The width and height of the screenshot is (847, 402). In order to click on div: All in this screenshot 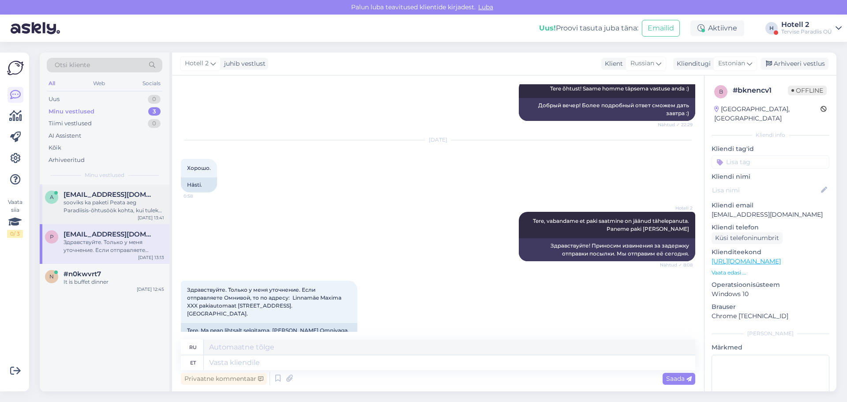, I will do `click(52, 83)`.